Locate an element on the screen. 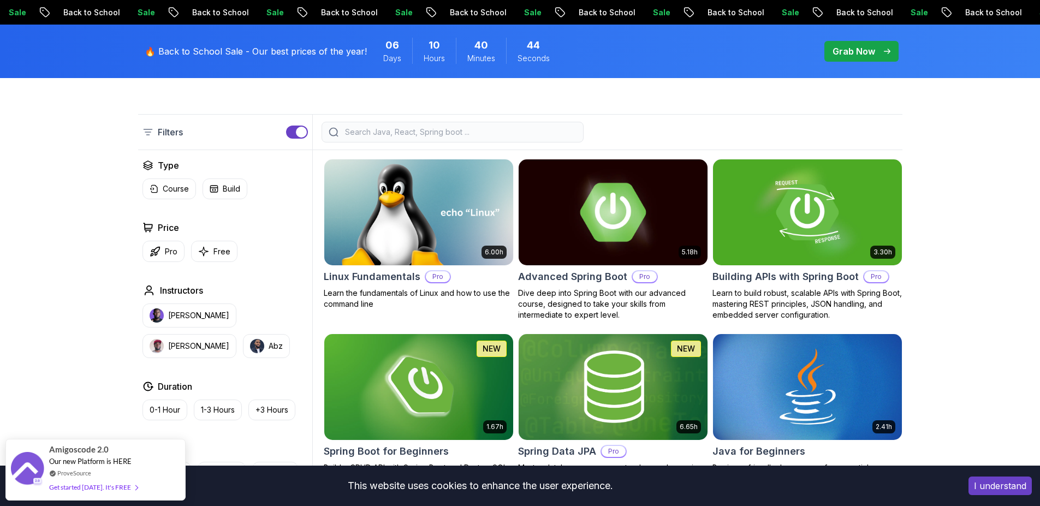 This screenshot has width=1040, height=506. div: This website uses cookies to enhance the user experience. is located at coordinates (480, 486).